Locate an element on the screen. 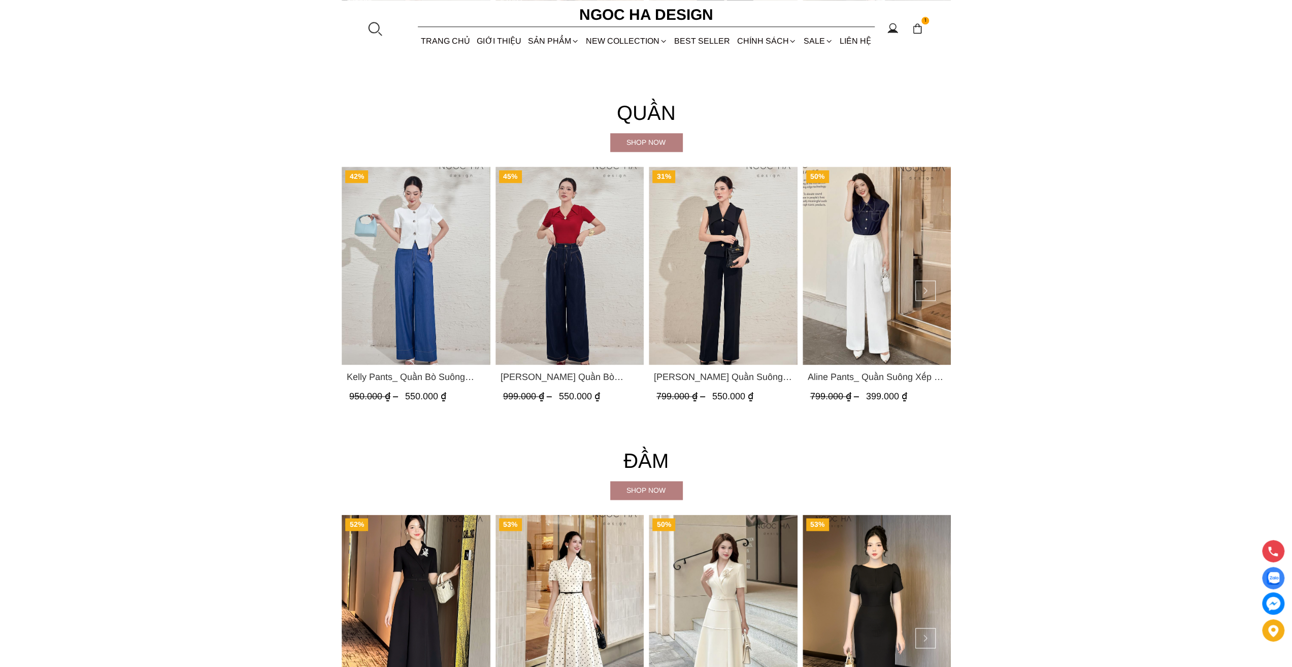  img: messenger is located at coordinates (1274, 603).